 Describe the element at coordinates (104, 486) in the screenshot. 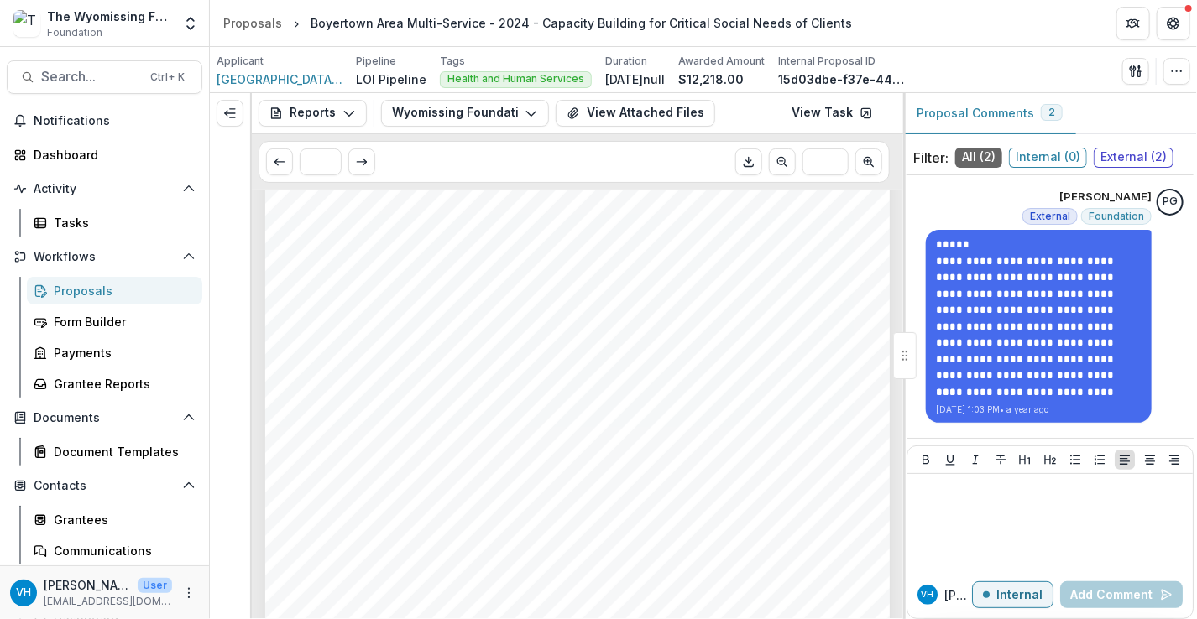

I see `button: Open Contacts` at that location.